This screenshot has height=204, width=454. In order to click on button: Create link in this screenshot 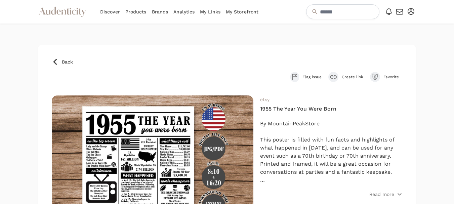, I will do `click(345, 77)`.